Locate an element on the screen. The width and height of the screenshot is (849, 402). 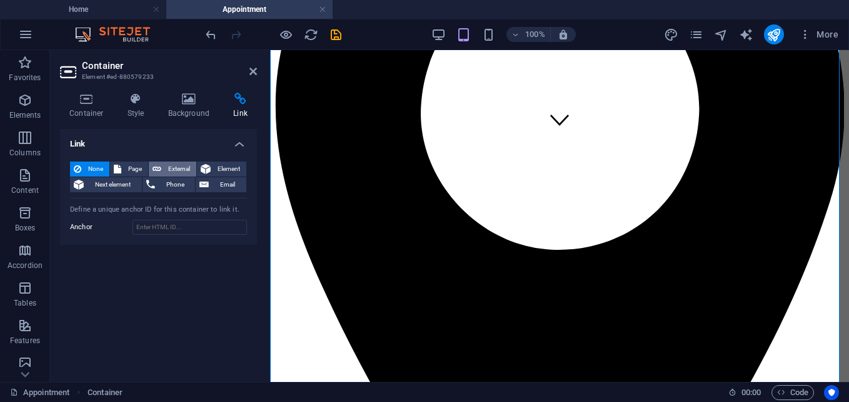
p: Elements is located at coordinates (25, 115).